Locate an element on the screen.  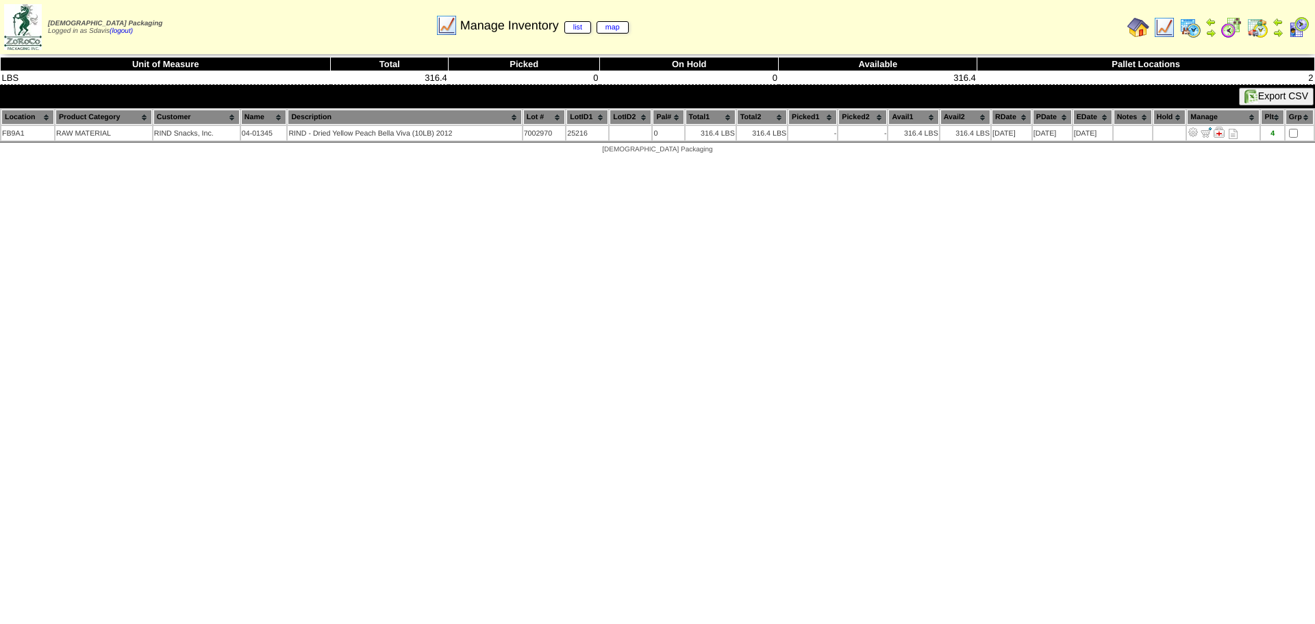
th: Lot # is located at coordinates (544, 117).